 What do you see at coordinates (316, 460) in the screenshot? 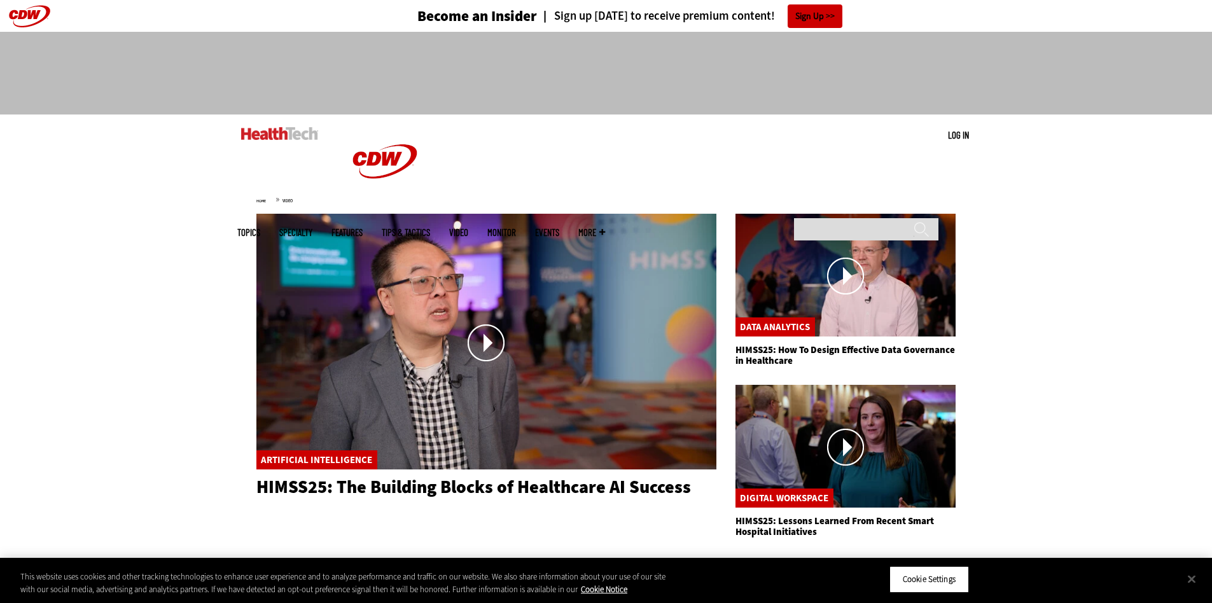
I see `a: Artificial Intelligence` at bounding box center [316, 460].